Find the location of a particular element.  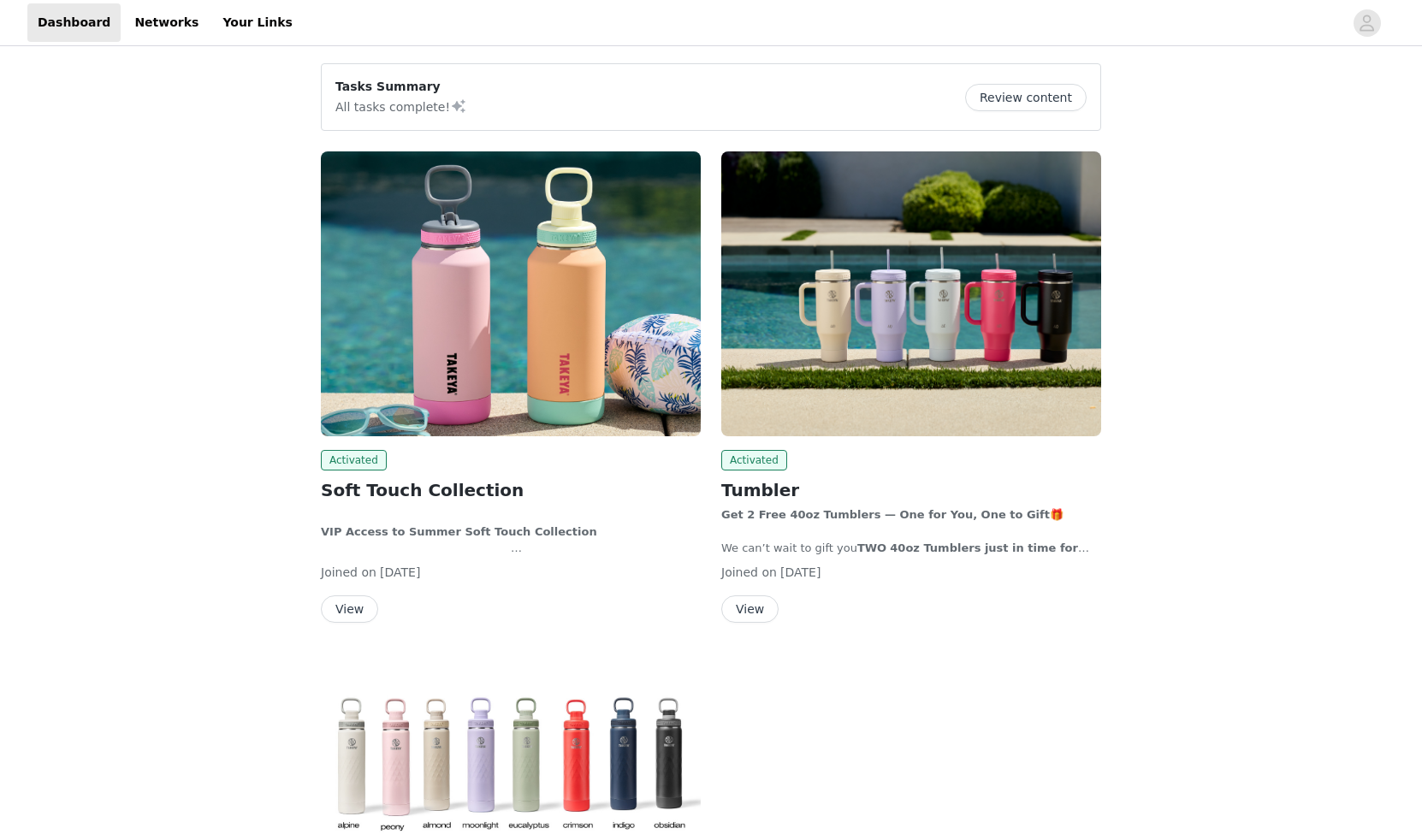

p: All tasks complete! is located at coordinates (401, 106).